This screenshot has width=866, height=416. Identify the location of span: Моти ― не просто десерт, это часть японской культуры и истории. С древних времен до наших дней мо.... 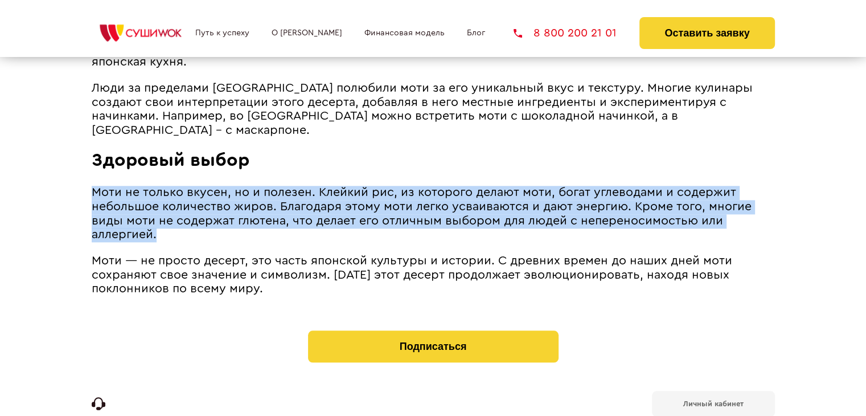
(412, 274).